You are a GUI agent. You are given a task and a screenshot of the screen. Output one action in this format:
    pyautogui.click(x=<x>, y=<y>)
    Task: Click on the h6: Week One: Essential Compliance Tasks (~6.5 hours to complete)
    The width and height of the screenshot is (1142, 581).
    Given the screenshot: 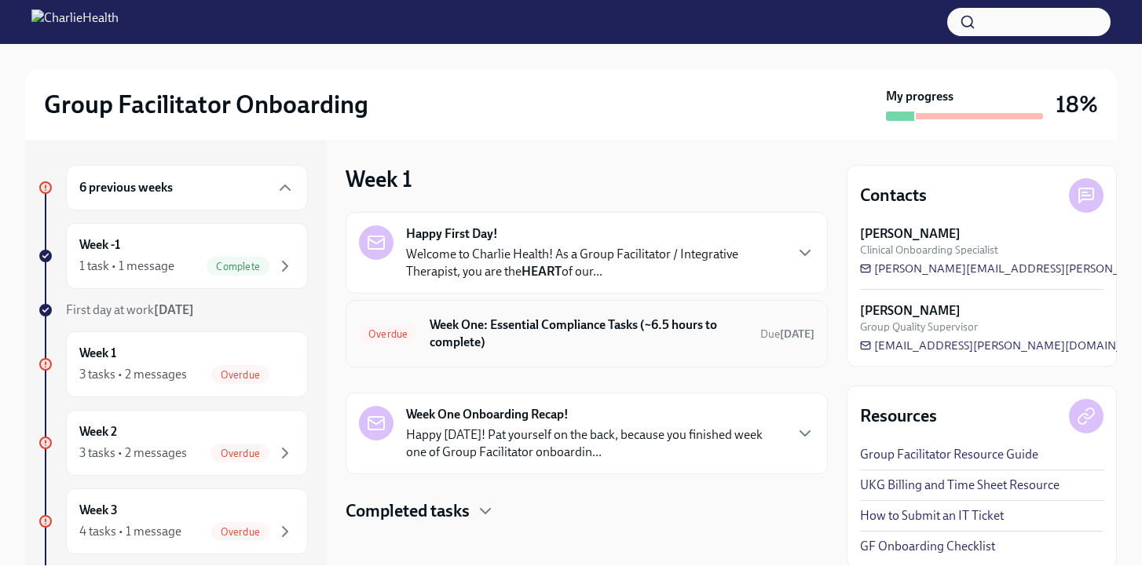 What is the action you would take?
    pyautogui.click(x=588, y=334)
    